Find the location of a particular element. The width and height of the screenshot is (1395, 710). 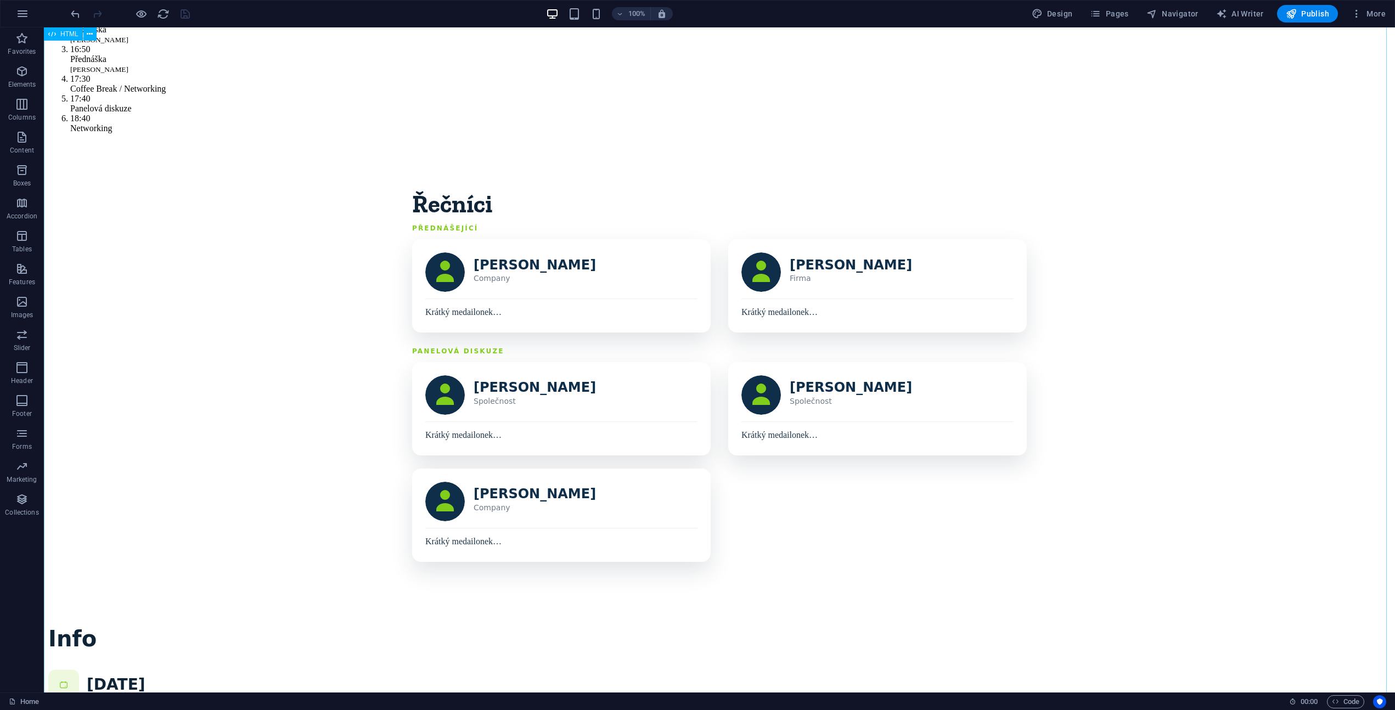

p: Elements is located at coordinates (22, 84).